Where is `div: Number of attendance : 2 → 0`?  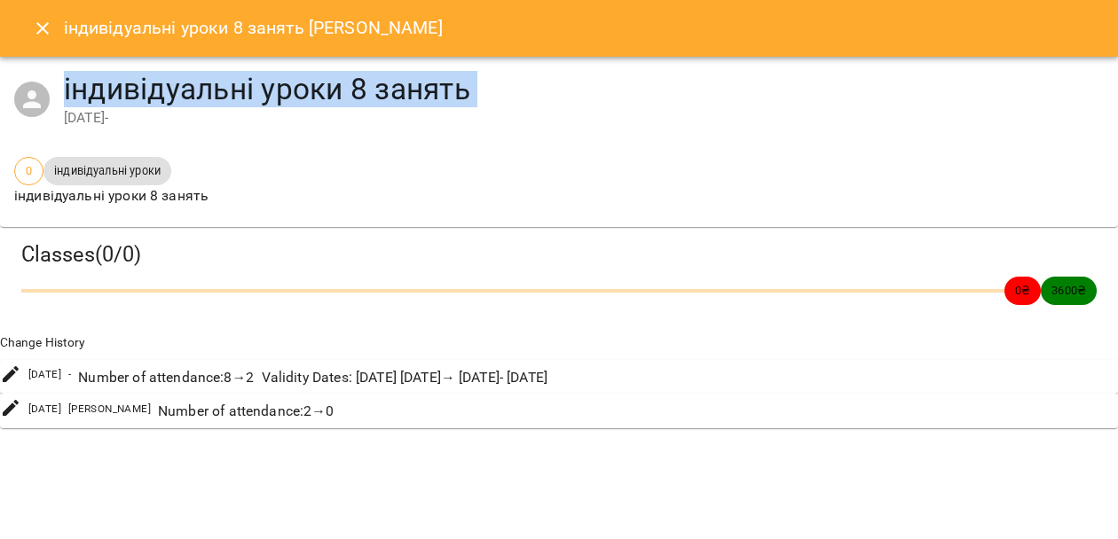 div: Number of attendance : 2 → 0 is located at coordinates (246, 412).